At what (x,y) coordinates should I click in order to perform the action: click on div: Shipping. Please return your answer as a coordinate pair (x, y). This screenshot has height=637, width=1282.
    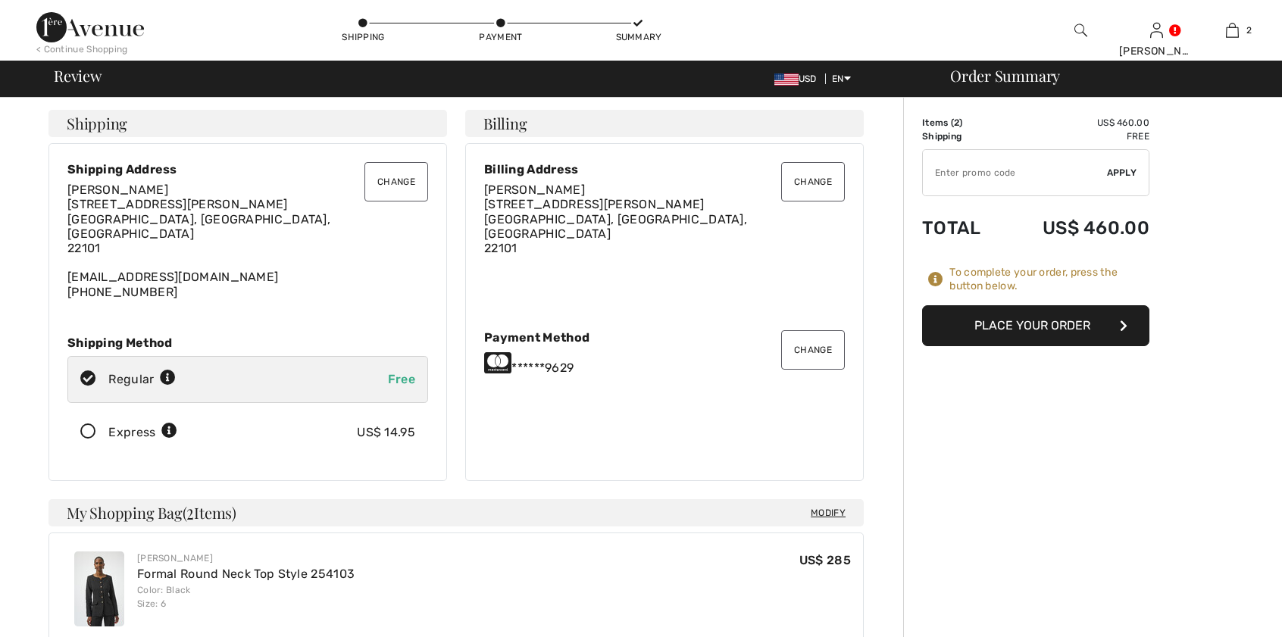
    Looking at the image, I should click on (364, 37).